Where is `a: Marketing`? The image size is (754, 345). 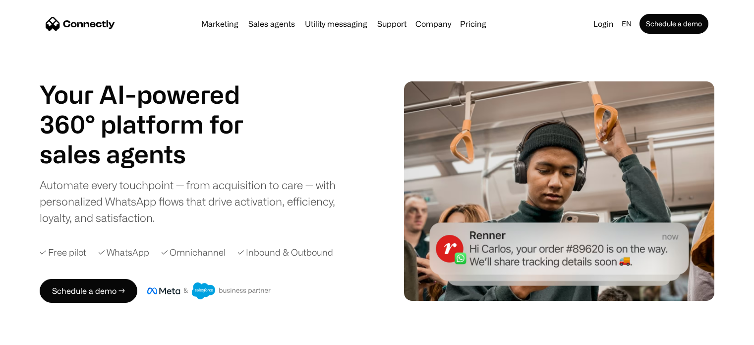
a: Marketing is located at coordinates (220, 24).